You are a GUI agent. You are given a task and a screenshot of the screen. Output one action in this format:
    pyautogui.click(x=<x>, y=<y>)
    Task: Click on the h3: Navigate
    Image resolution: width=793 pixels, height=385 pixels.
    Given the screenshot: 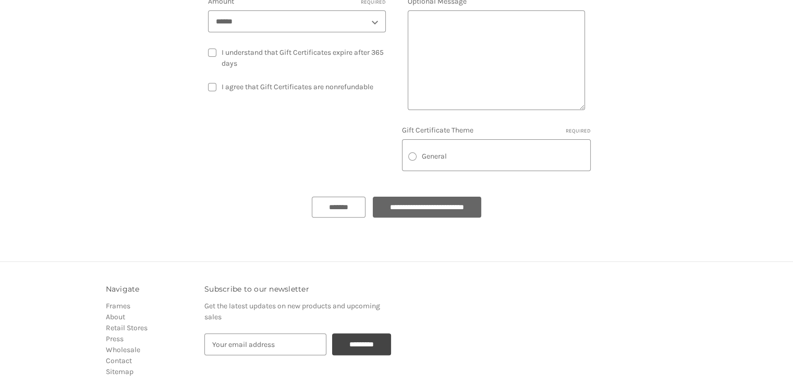 What is the action you would take?
    pyautogui.click(x=150, y=289)
    